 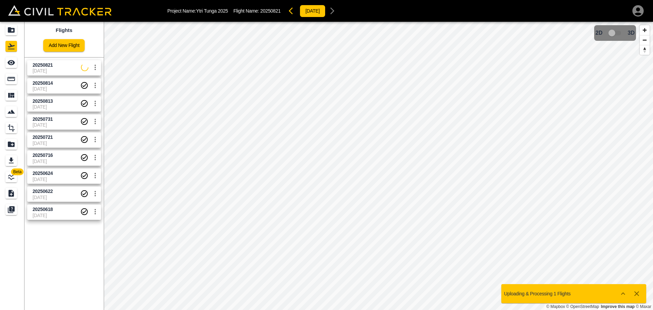 I want to click on button: Show more, so click(x=623, y=293).